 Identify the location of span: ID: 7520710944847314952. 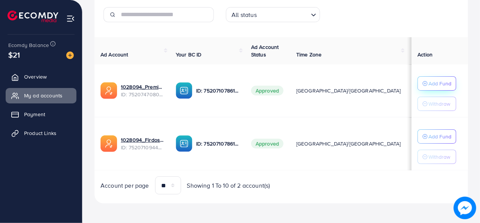
(142, 148).